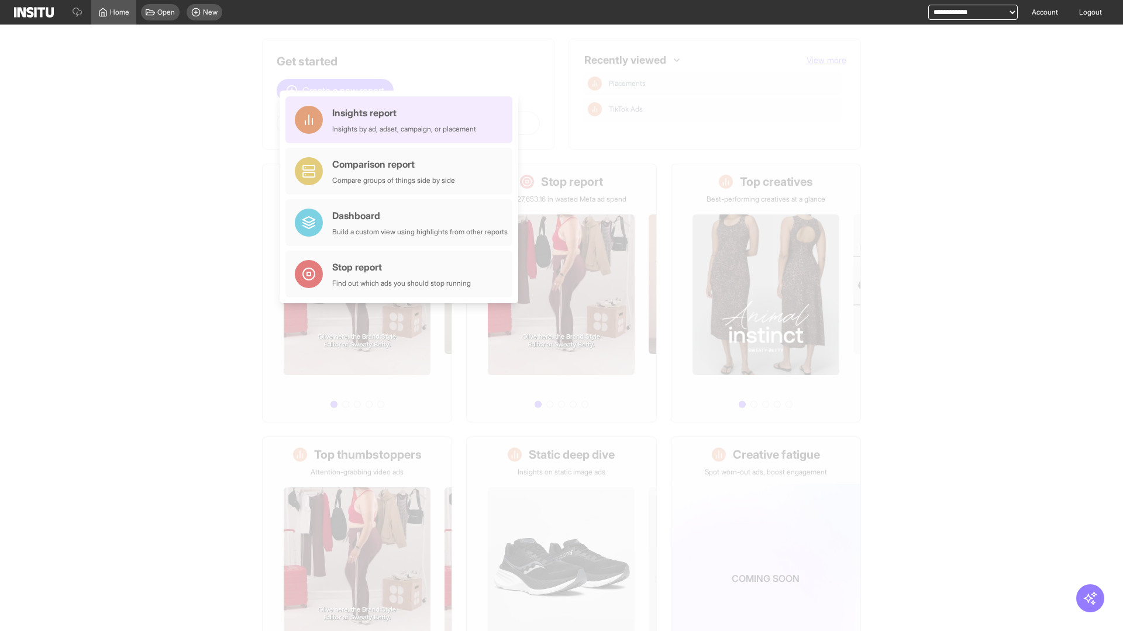 The height and width of the screenshot is (631, 1123). I want to click on div: Comparison report, so click(393, 164).